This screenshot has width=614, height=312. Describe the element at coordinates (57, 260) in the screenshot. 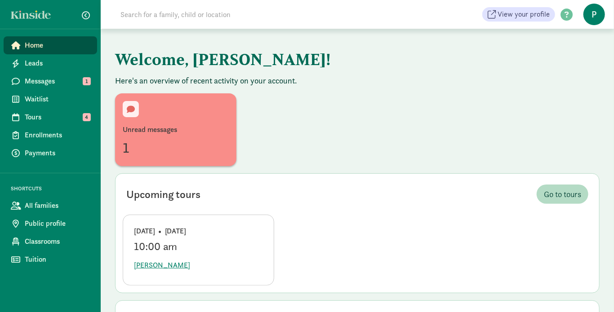

I see `span: Tuition` at that location.